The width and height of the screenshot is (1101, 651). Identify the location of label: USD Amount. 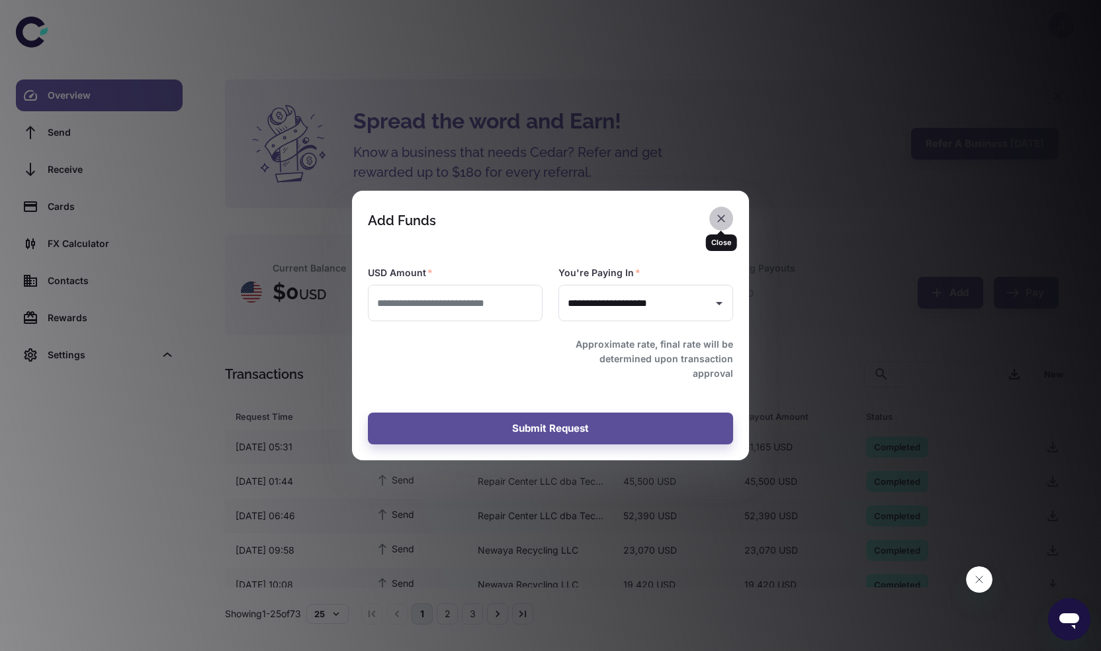
(400, 273).